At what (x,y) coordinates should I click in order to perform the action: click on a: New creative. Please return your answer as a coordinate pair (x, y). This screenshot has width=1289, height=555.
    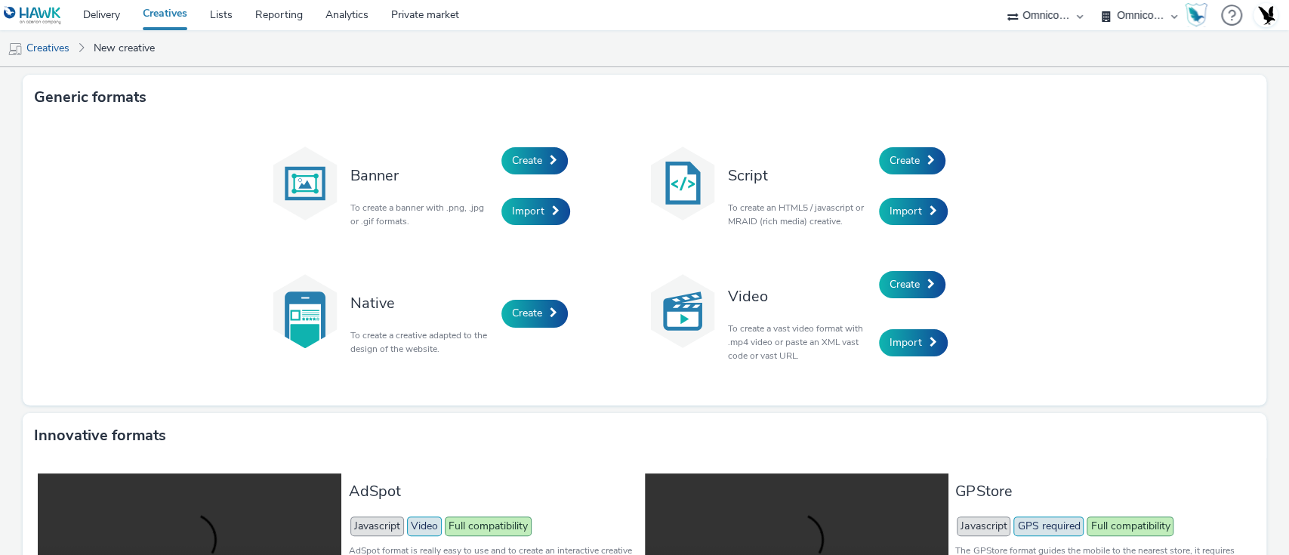
    Looking at the image, I should click on (124, 48).